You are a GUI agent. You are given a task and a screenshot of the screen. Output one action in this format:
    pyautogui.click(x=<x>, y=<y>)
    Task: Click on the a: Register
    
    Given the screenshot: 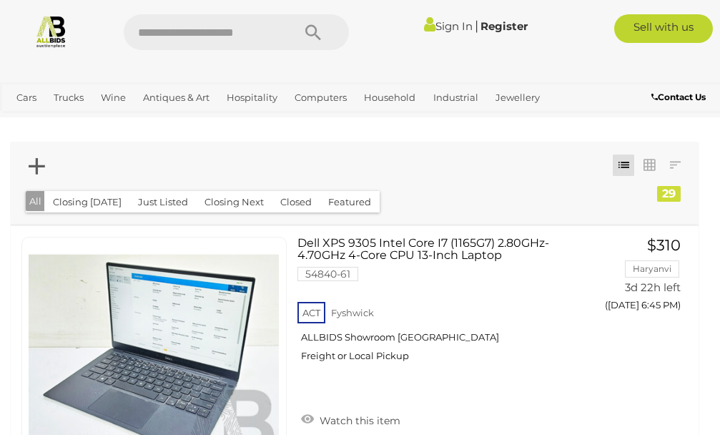 What is the action you would take?
    pyautogui.click(x=504, y=26)
    